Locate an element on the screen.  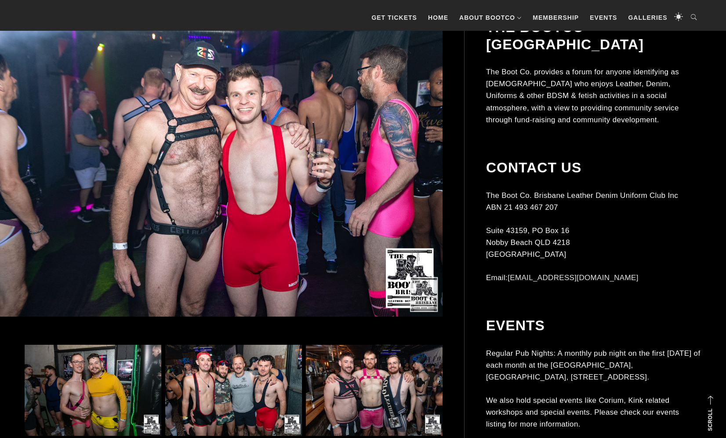
p: Email: is located at coordinates (594, 277).